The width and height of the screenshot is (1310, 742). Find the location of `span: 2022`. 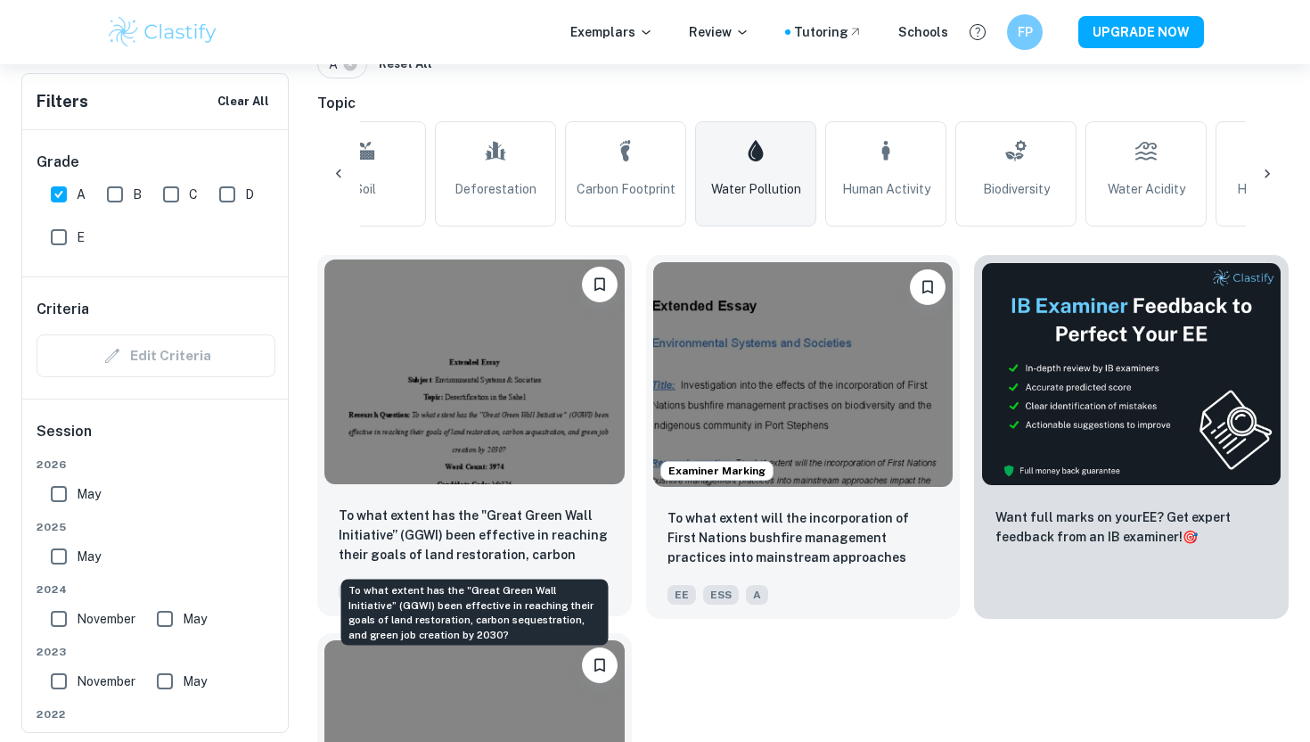

span: 2022 is located at coordinates (156, 714).